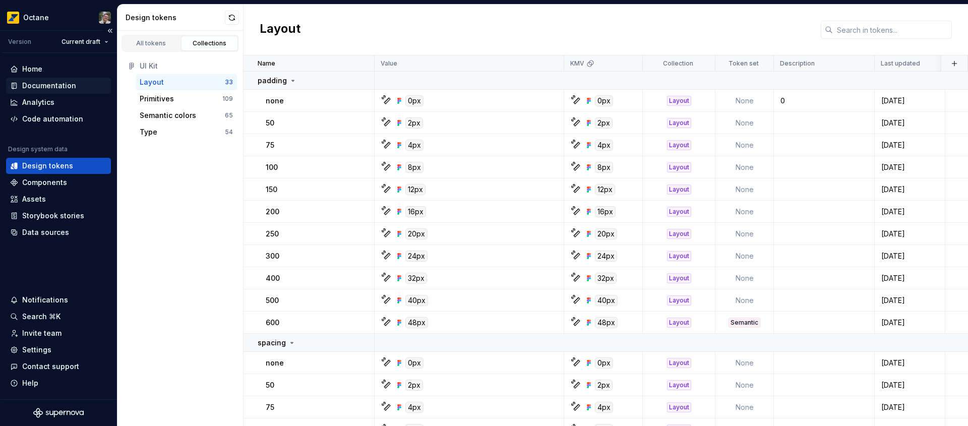 The image size is (968, 426). I want to click on p: 300, so click(272, 256).